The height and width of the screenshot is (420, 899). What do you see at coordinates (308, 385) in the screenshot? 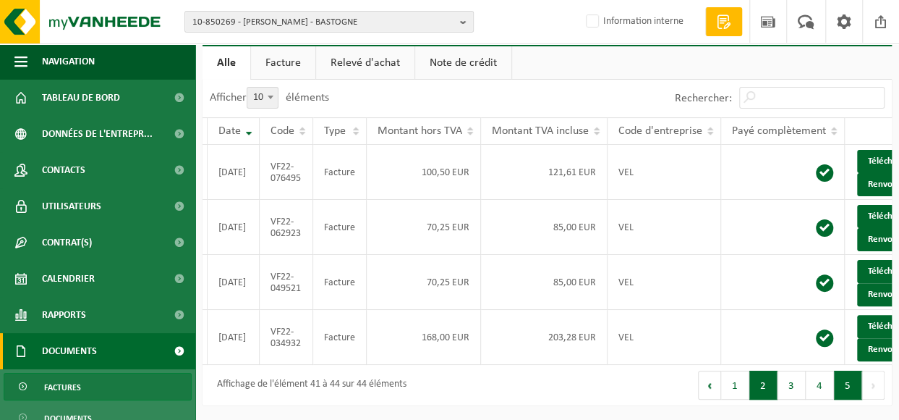
I see `div: Affichage de l'élément 41 à 44 sur 44 éléments` at bounding box center [308, 385].